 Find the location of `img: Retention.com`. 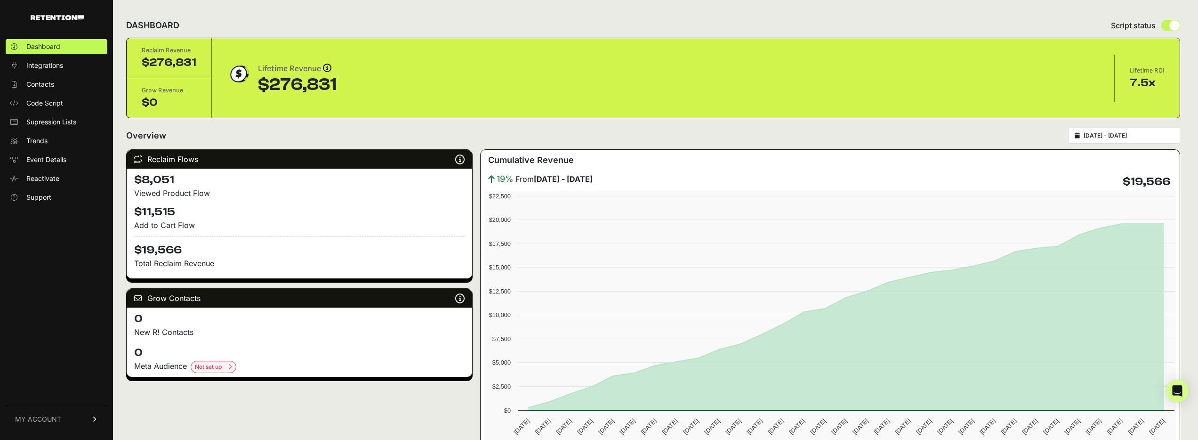

img: Retention.com is located at coordinates (57, 17).